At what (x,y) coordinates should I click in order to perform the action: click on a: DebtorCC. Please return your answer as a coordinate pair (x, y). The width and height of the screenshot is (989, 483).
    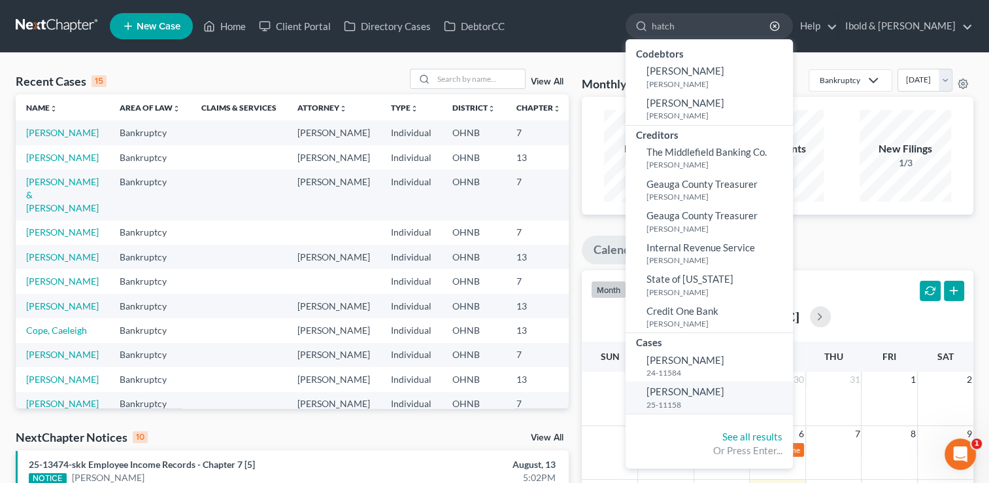
    Looking at the image, I should click on (474, 26).